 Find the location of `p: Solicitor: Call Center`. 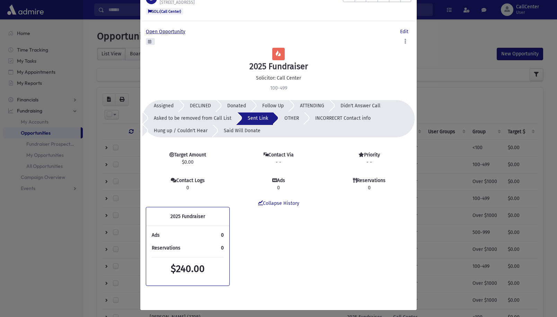

p: Solicitor: Call Center is located at coordinates (278, 78).